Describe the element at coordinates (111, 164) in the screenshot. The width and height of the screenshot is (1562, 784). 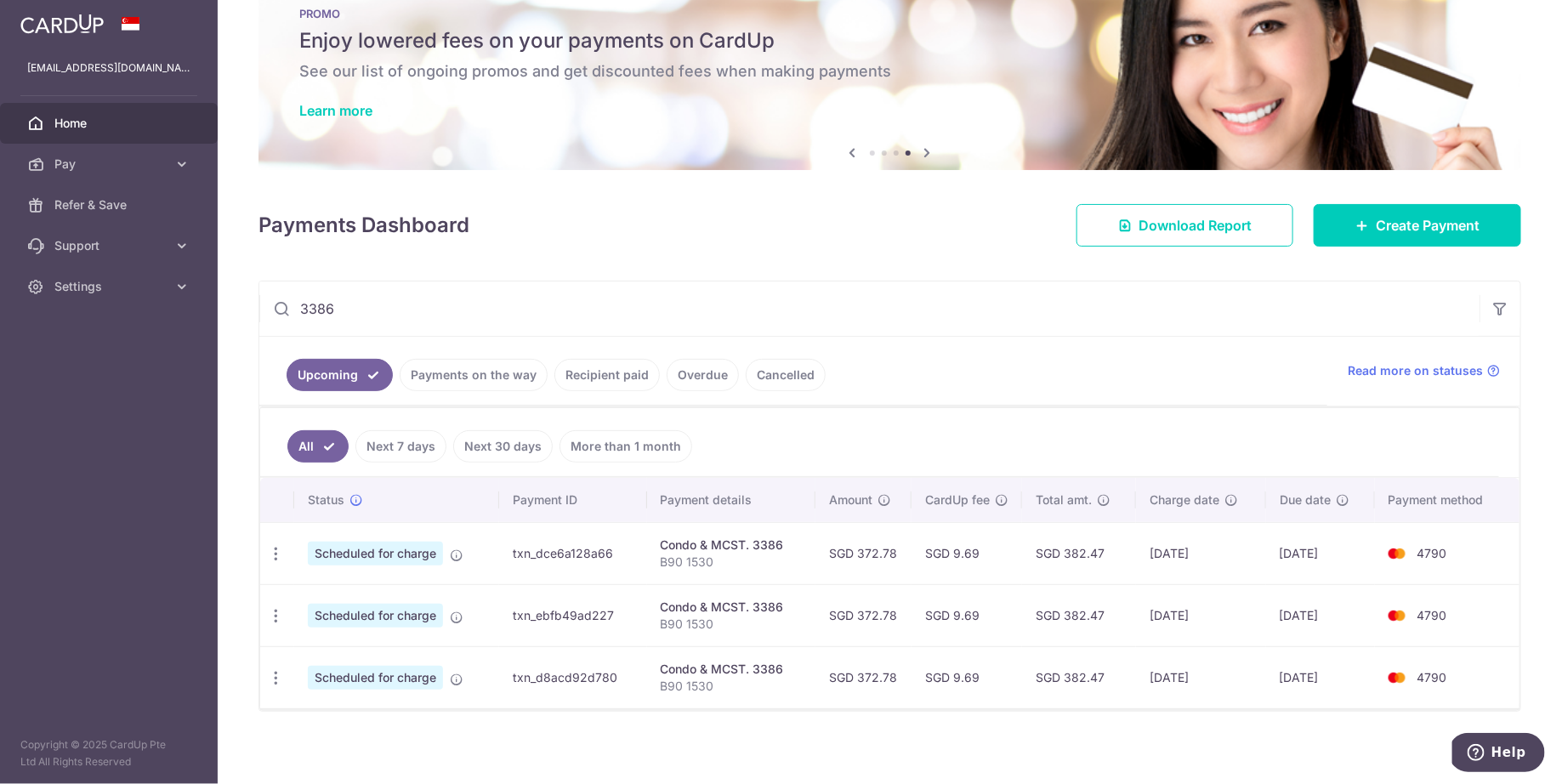
I see `span: Pay` at that location.